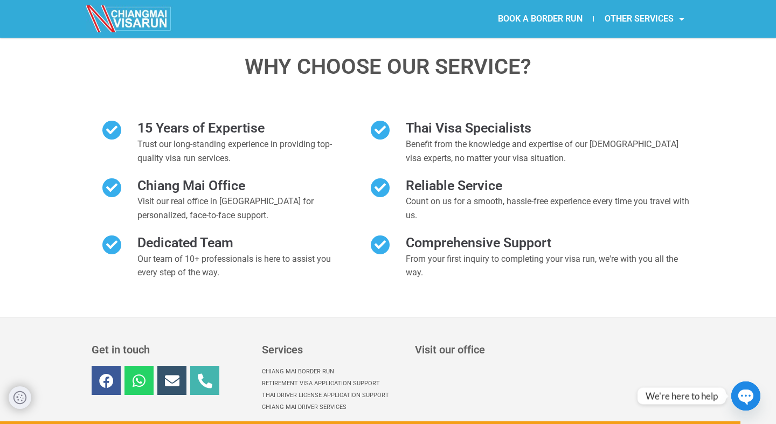  I want to click on h3: Visit our office, so click(549, 350).